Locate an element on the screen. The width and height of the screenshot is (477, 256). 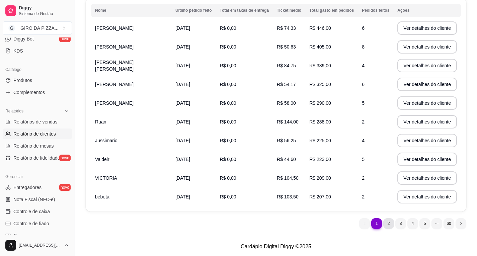
span: Cupons is located at coordinates (21, 236).